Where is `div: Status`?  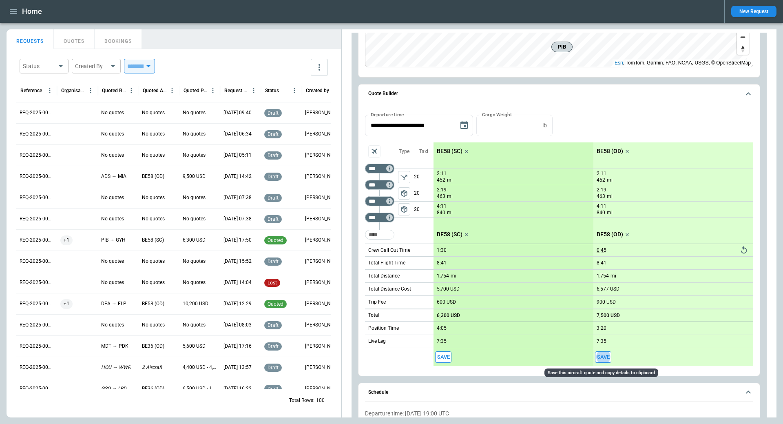
div: Status is located at coordinates (272, 91).